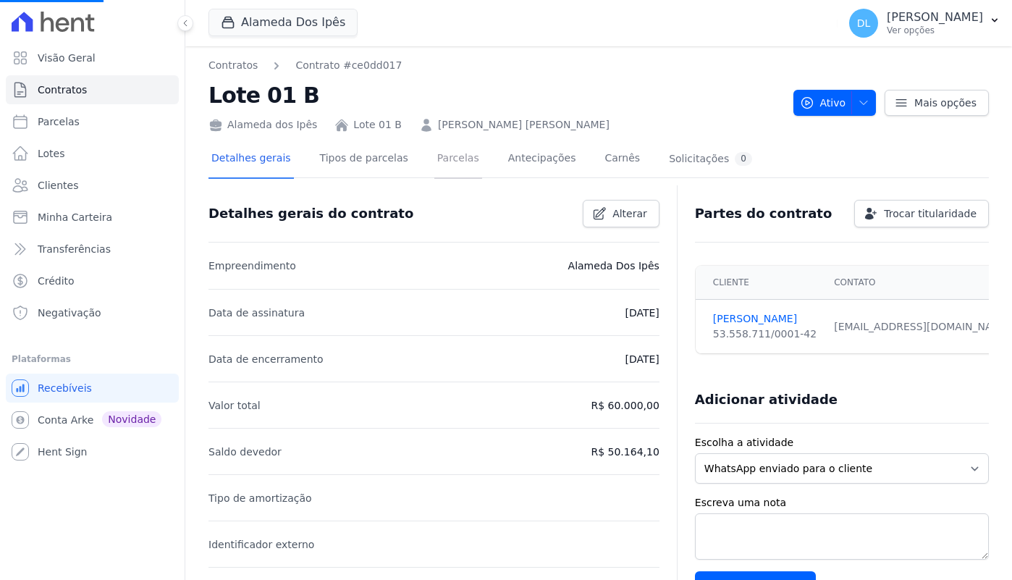  I want to click on a: Crédito, so click(92, 281).